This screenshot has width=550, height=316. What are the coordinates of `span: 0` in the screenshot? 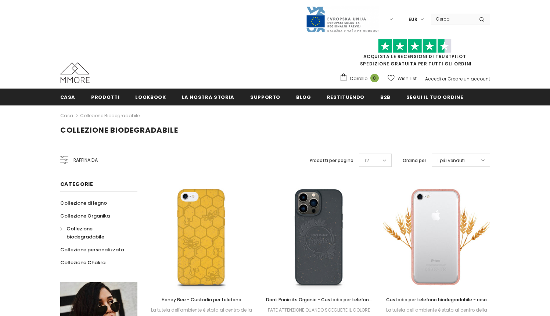 It's located at (374, 78).